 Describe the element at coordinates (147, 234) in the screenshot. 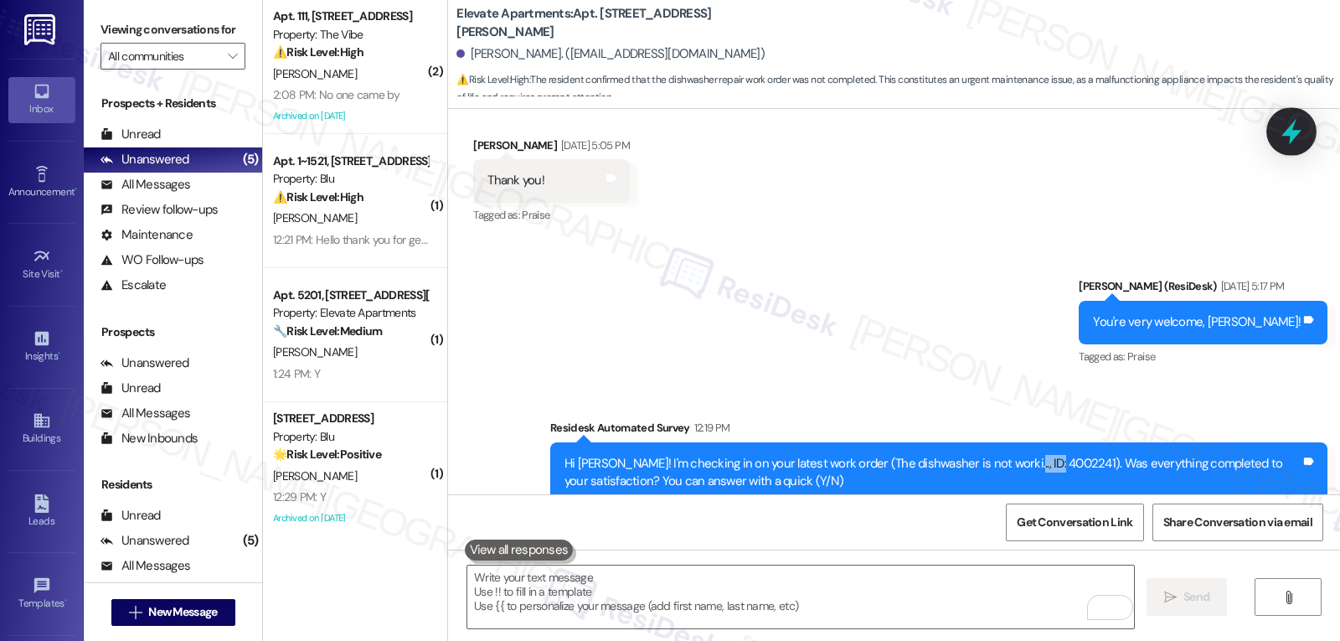

I see `div: Maintenance` at that location.